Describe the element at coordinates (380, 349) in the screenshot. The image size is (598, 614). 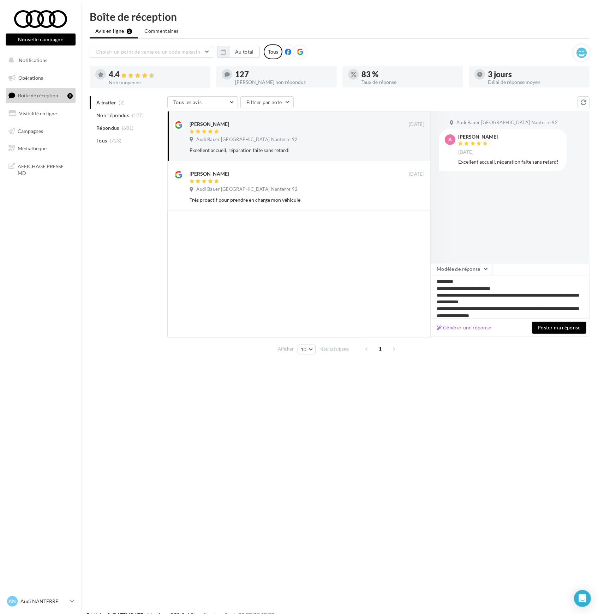
I see `span: 1` at that location.